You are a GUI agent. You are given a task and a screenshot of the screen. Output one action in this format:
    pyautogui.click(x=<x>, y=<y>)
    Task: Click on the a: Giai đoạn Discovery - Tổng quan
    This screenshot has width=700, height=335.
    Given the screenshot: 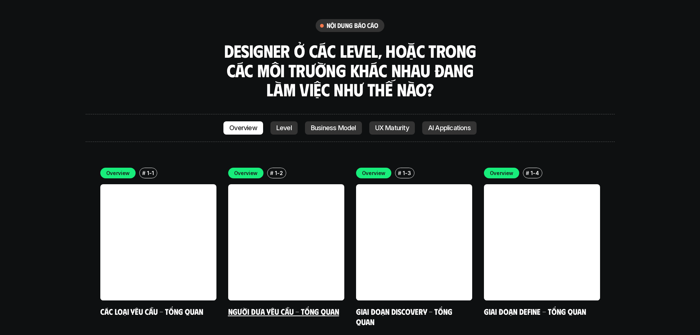 What is the action you would take?
    pyautogui.click(x=405, y=316)
    